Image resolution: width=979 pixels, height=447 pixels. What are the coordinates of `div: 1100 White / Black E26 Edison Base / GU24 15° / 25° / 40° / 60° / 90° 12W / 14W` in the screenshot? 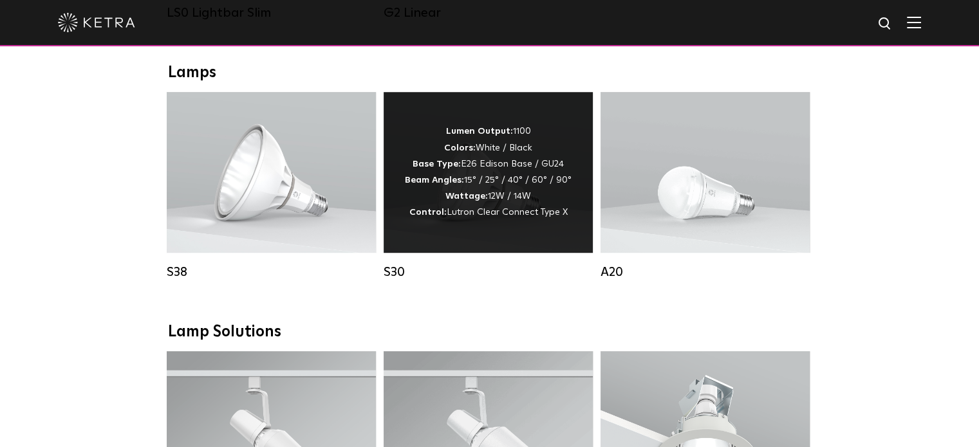 It's located at (488, 172).